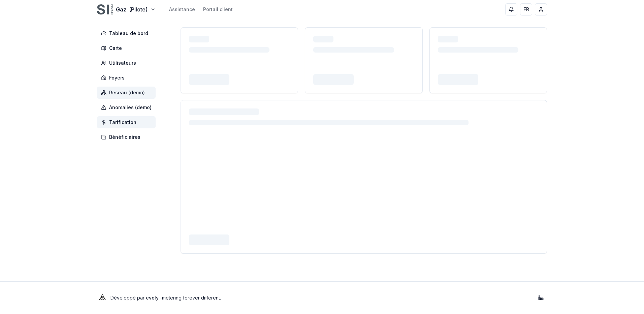 This screenshot has height=314, width=644. Describe the element at coordinates (128, 93) in the screenshot. I see `a: Réseau (demo)` at that location.